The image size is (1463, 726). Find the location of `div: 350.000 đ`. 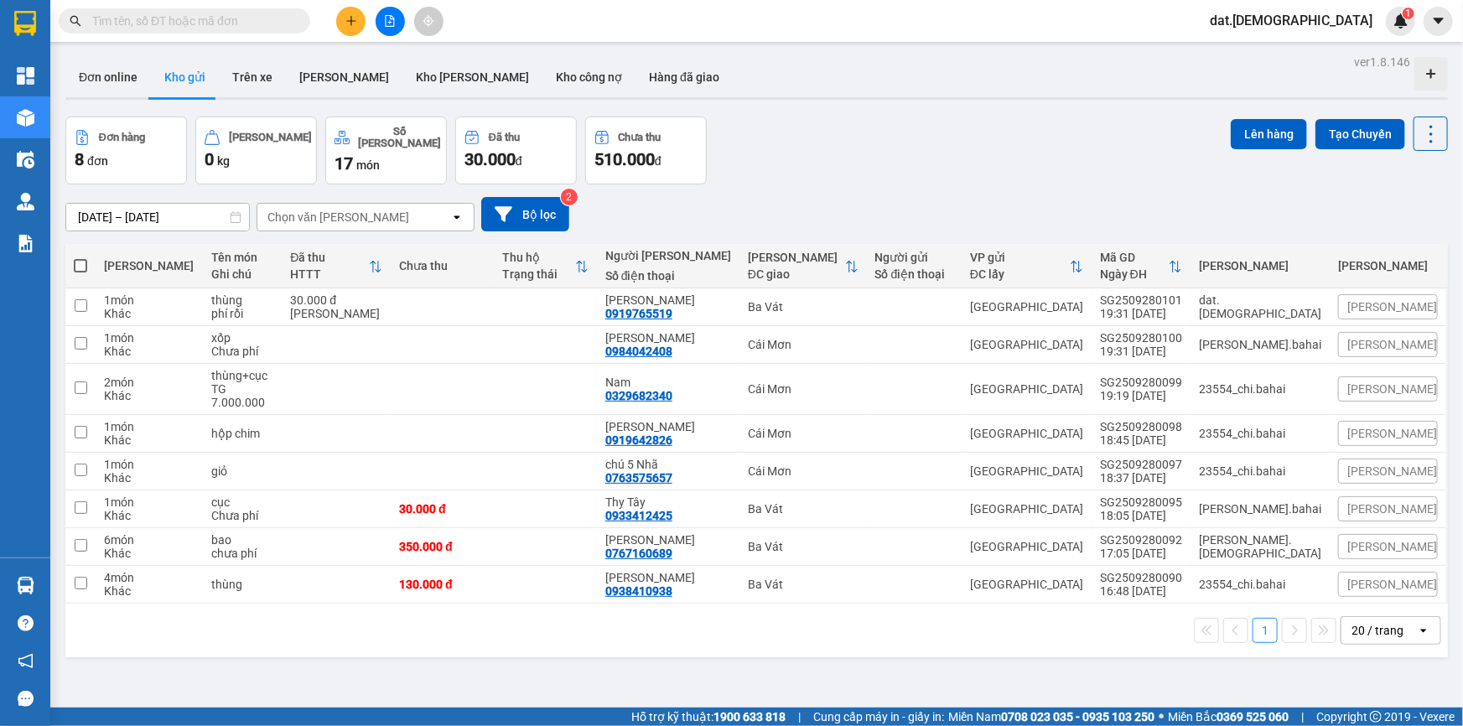

div: 350.000 đ is located at coordinates (442, 547).